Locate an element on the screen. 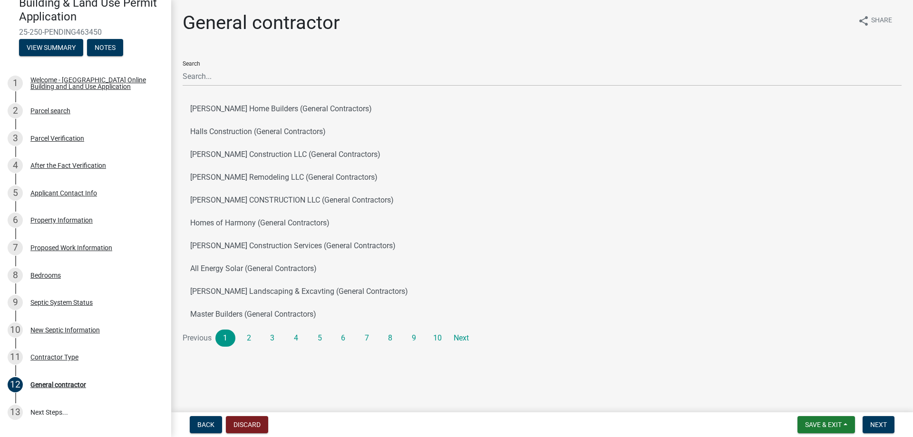 The image size is (913, 437). button: Homes of Harmony (General Contractors) is located at coordinates (542, 223).